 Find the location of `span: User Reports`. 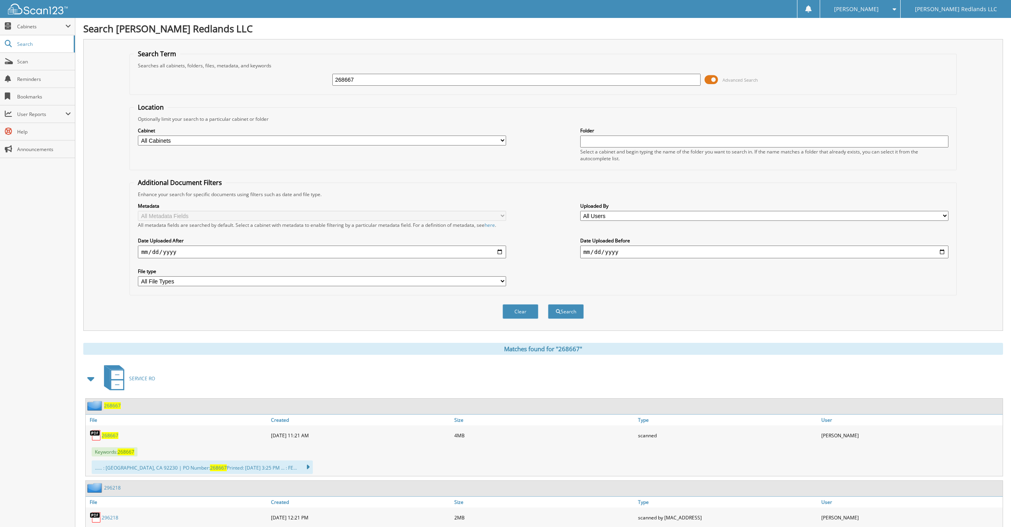

span: User Reports is located at coordinates (41, 114).